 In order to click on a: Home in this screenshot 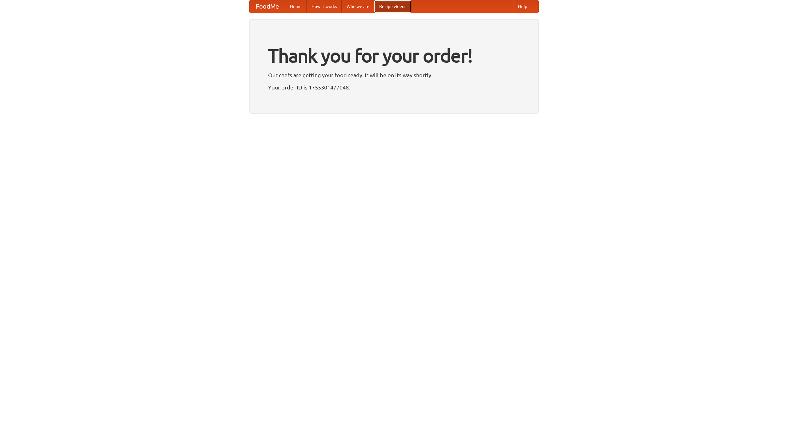, I will do `click(296, 6)`.